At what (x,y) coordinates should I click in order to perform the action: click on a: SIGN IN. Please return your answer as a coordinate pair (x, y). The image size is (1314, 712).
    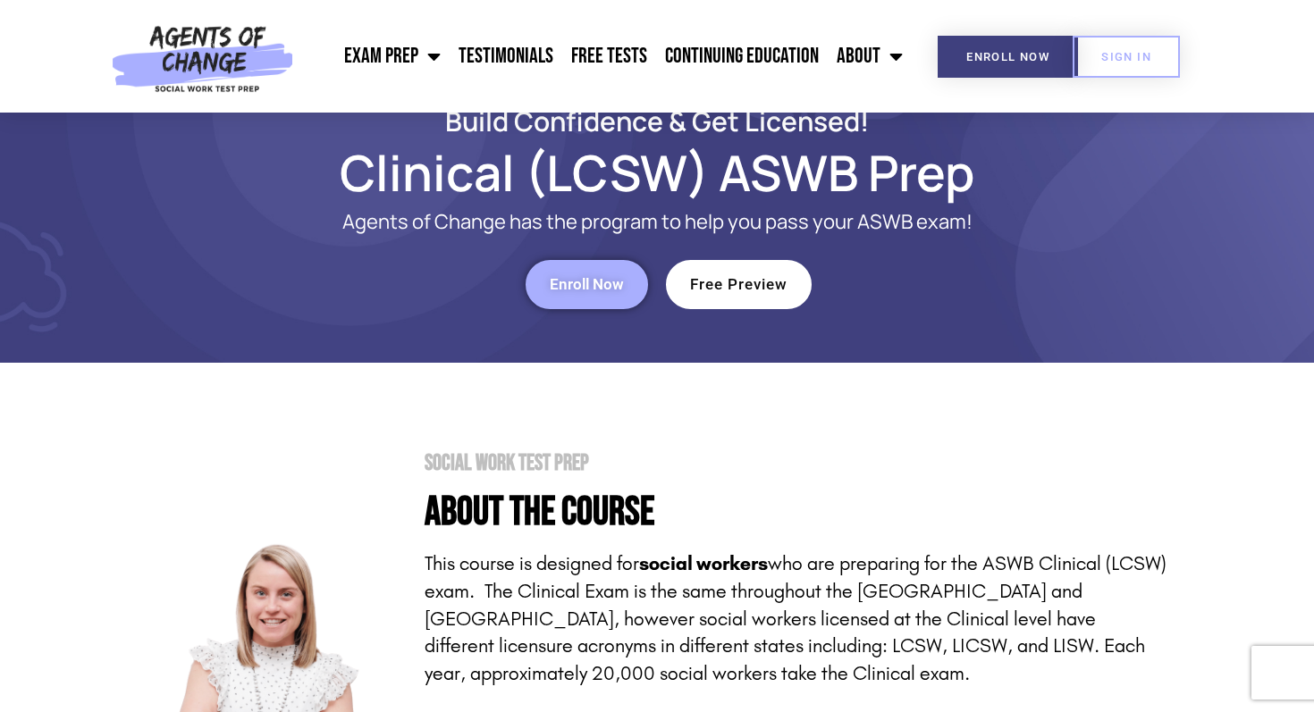
    Looking at the image, I should click on (1126, 56).